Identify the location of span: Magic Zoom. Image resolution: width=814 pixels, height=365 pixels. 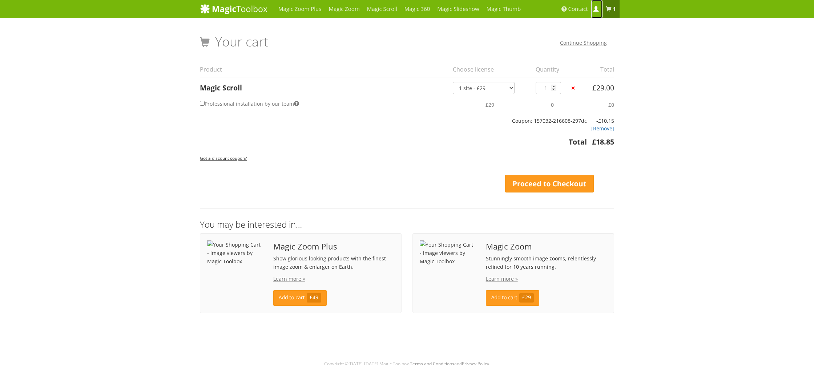
(546, 246).